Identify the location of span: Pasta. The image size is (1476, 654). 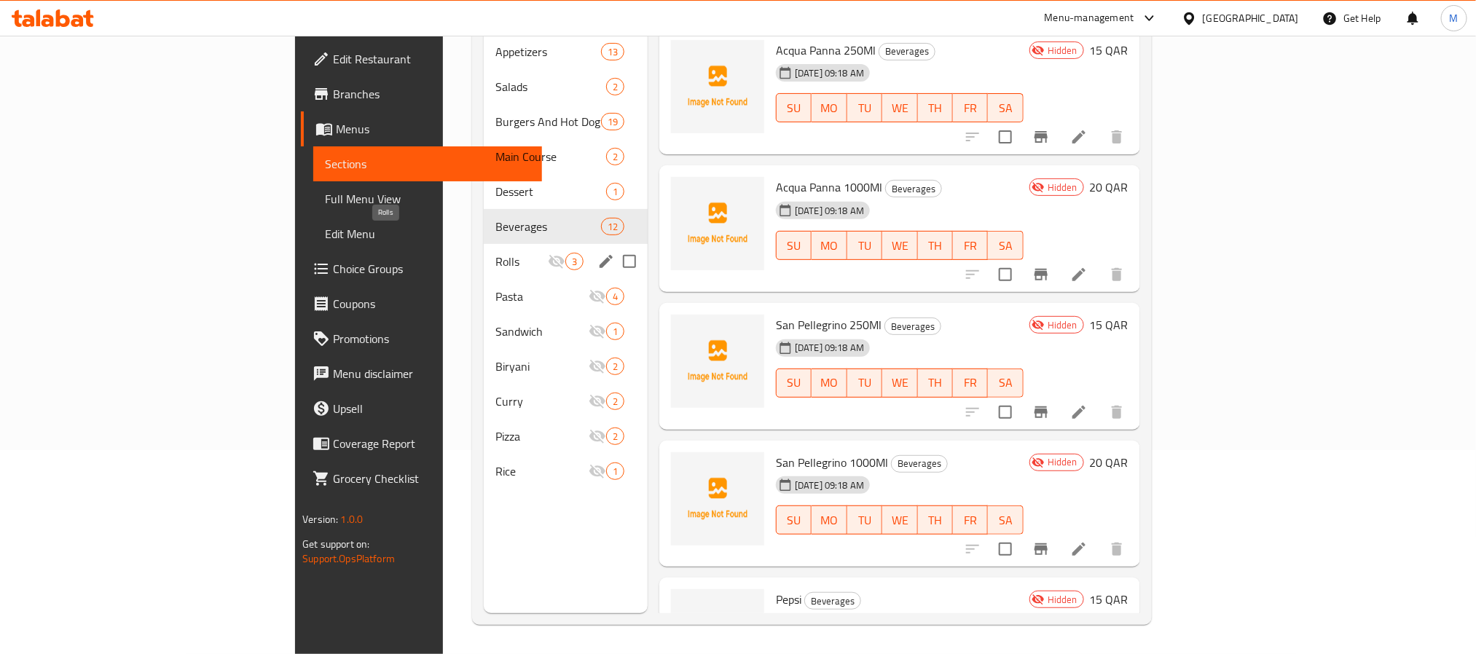
(542, 296).